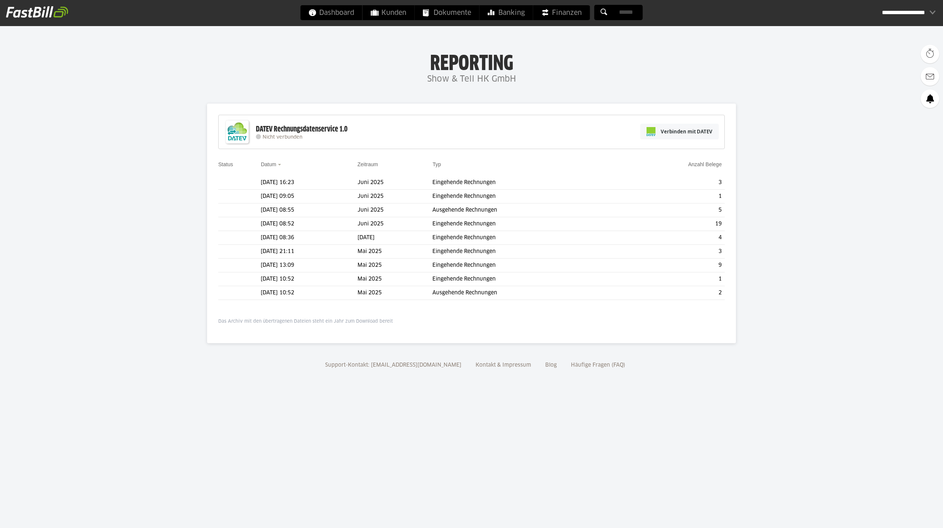  Describe the element at coordinates (562, 13) in the screenshot. I see `span: Finanzen` at that location.